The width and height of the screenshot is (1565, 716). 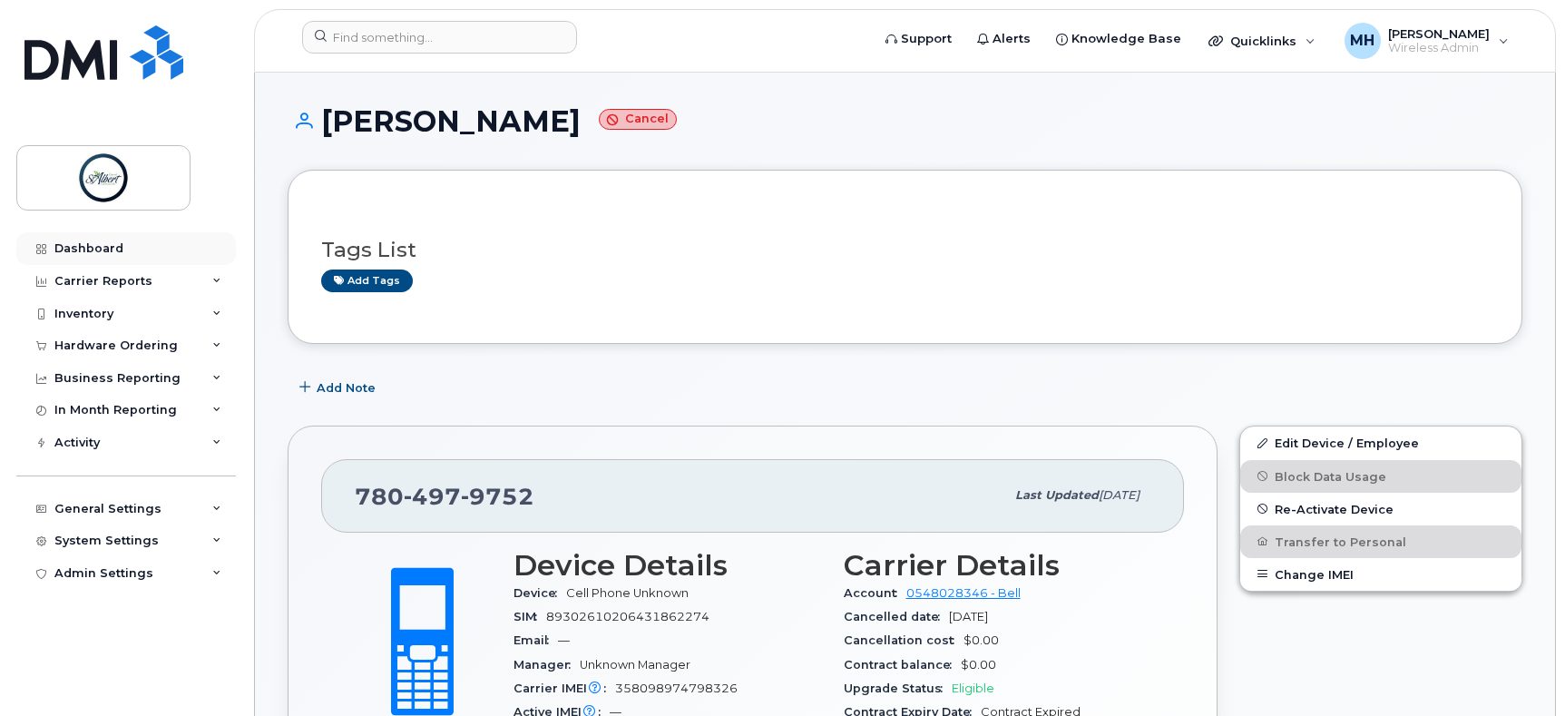 I want to click on span: Eligible, so click(x=973, y=688).